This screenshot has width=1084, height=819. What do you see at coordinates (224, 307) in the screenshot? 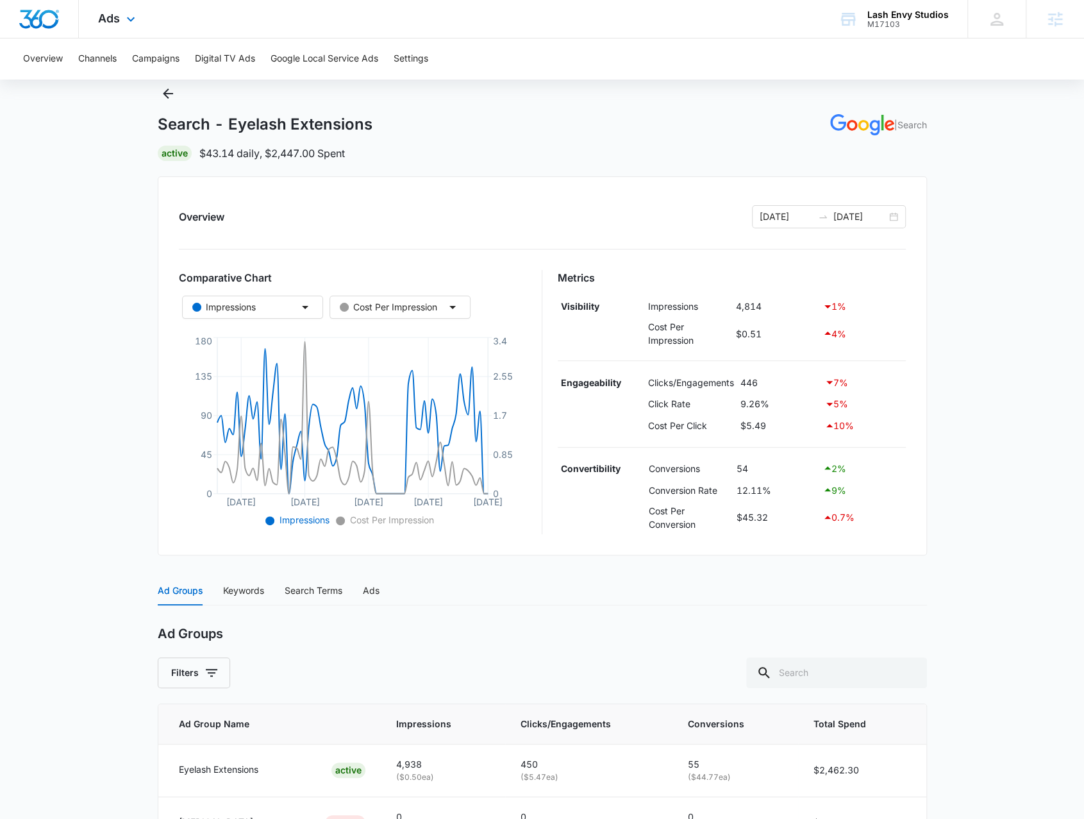
I see `div: Impressions` at bounding box center [224, 307].